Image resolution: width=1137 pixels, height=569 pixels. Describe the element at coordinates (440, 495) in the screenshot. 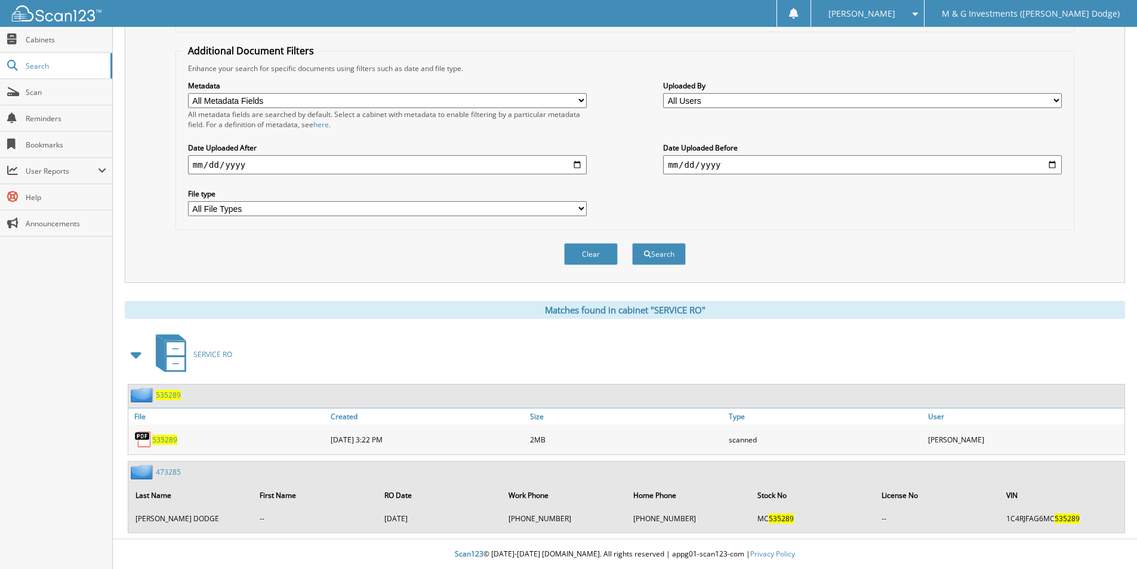

I see `th: RO Date` at that location.